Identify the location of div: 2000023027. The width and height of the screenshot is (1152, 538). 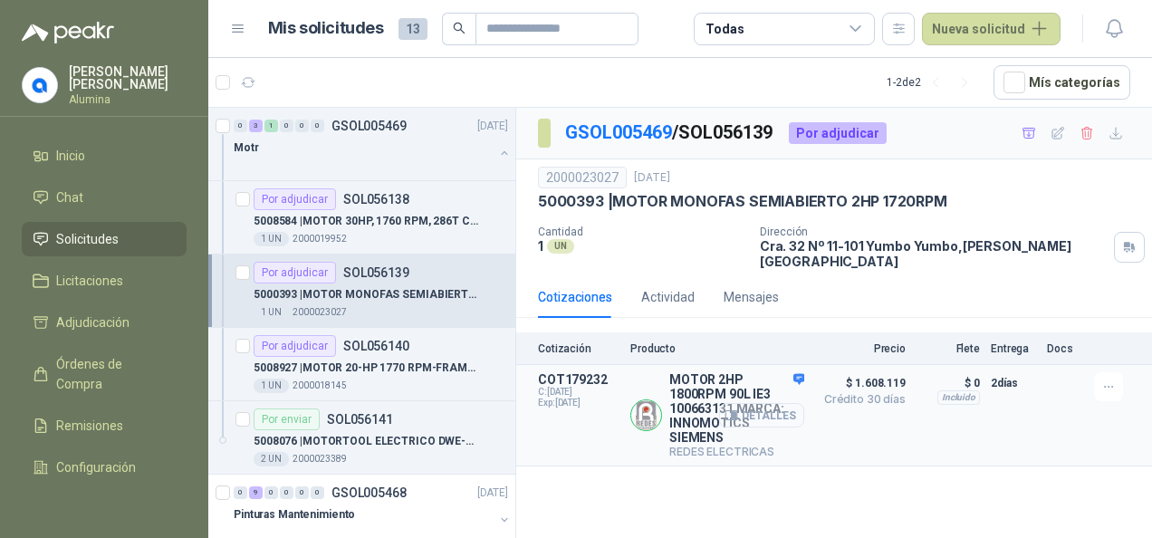
(582, 177).